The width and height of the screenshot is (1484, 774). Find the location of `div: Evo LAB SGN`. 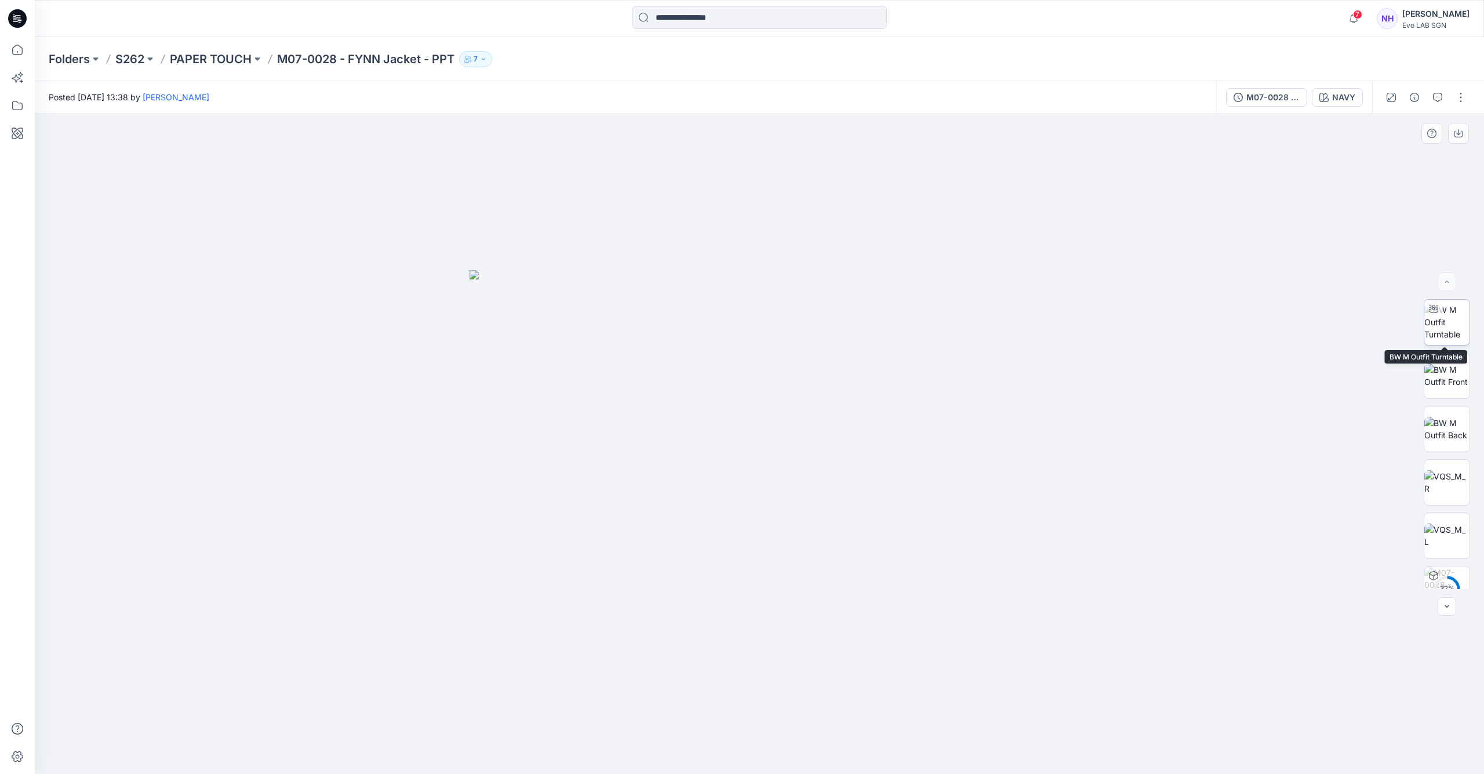

div: Evo LAB SGN is located at coordinates (1436, 25).